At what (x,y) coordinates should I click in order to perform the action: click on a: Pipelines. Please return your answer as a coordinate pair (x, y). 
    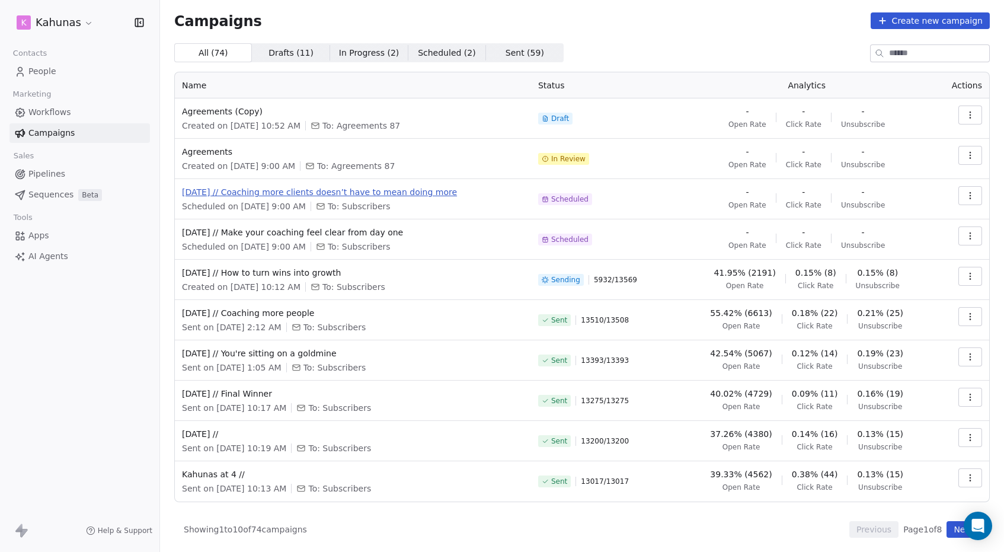
    Looking at the image, I should click on (79, 174).